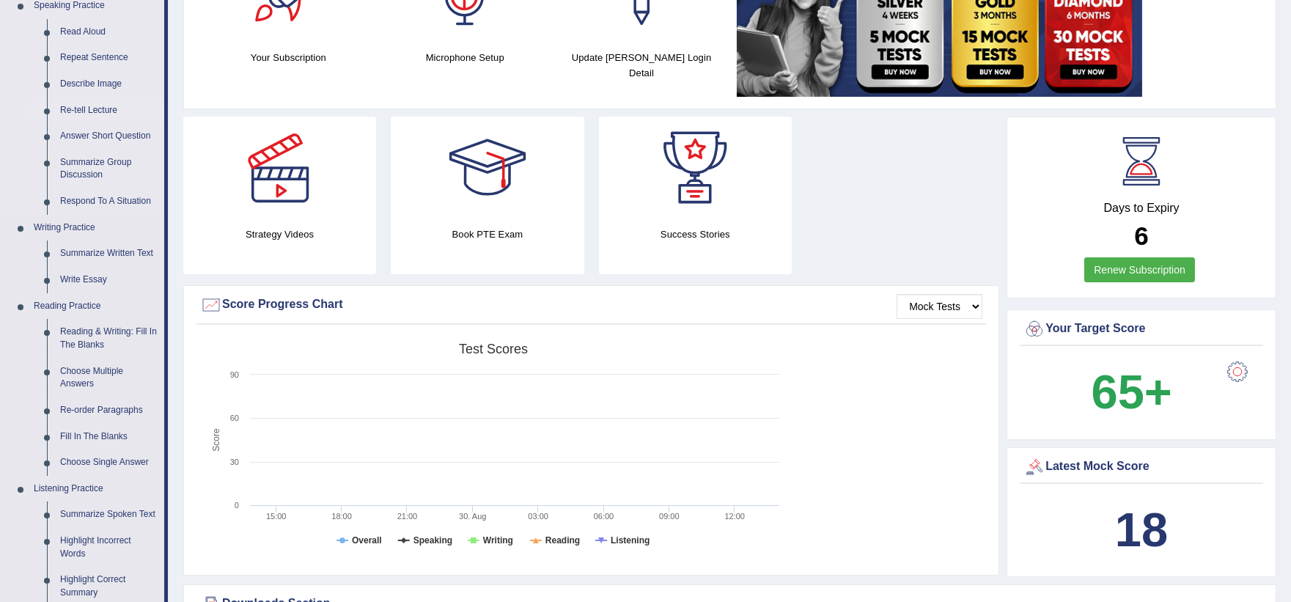 Image resolution: width=1291 pixels, height=602 pixels. I want to click on a: Highlight Incorrect Words, so click(109, 547).